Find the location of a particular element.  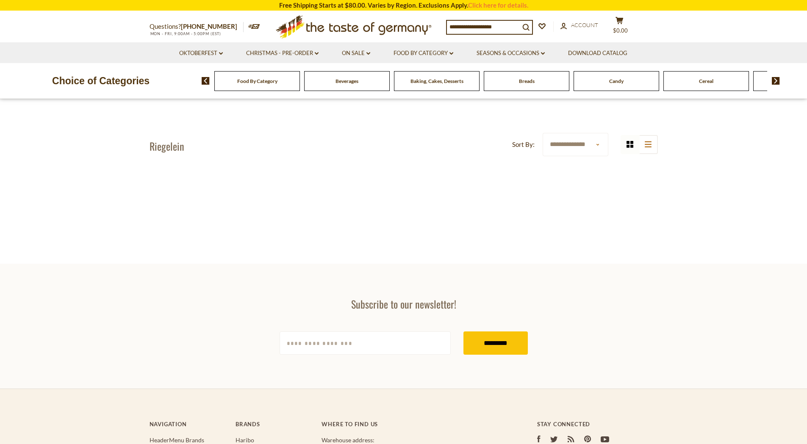

span: Candy is located at coordinates (616, 81).